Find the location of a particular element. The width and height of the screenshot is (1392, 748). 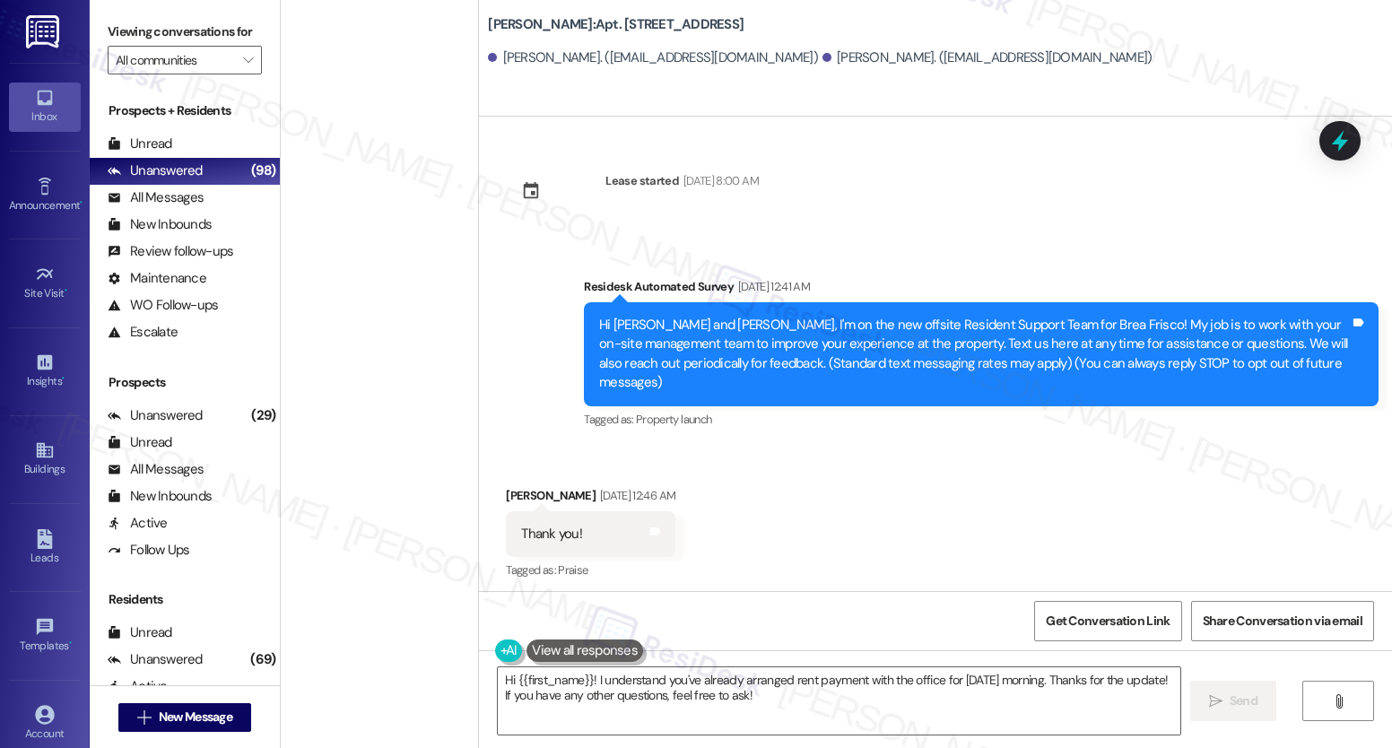

span: Send is located at coordinates (1243, 700).